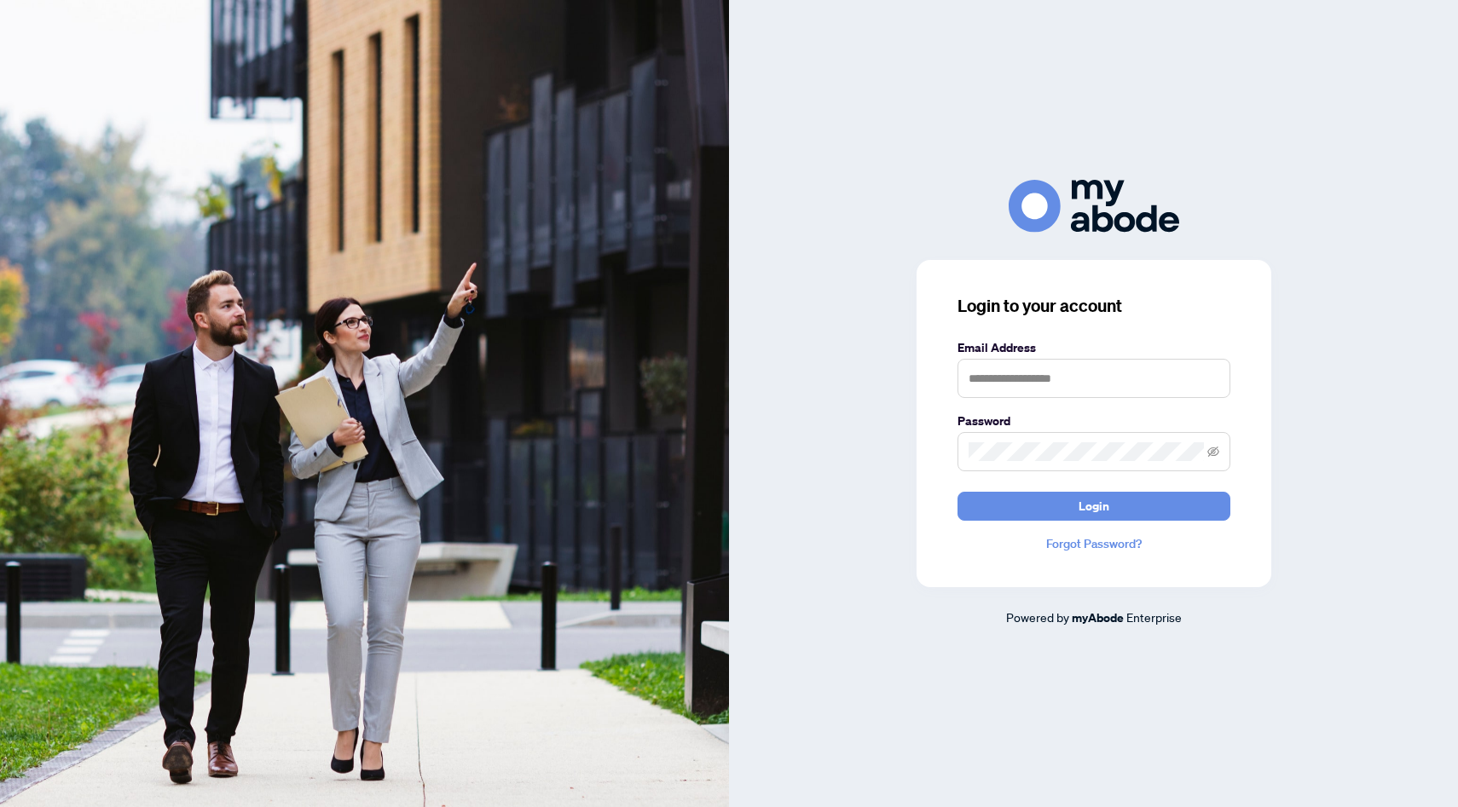 This screenshot has height=807, width=1458. Describe the element at coordinates (1153, 617) in the screenshot. I see `span: Enterprise` at that location.